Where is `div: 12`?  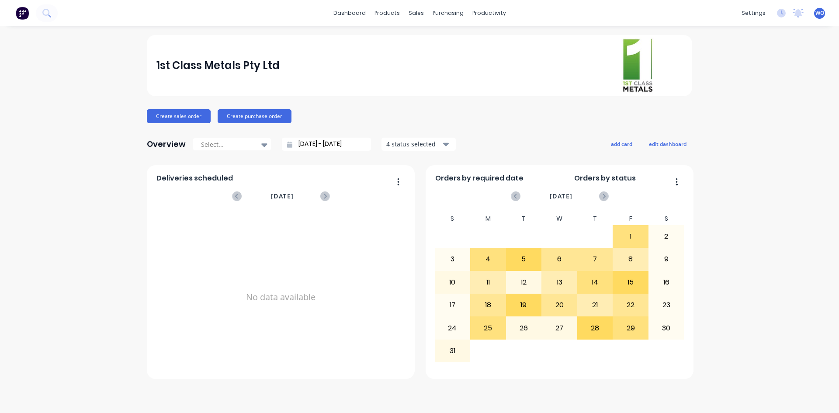 div: 12 is located at coordinates (524, 282).